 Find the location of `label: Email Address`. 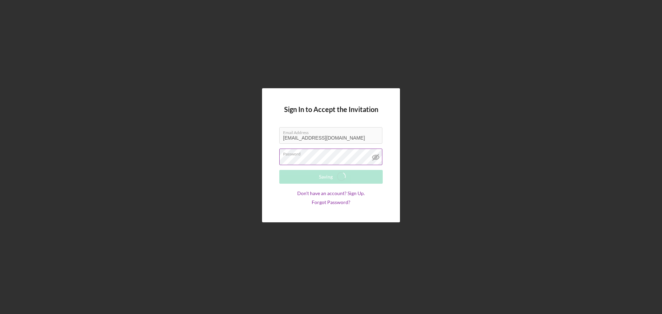

label: Email Address is located at coordinates (333, 131).